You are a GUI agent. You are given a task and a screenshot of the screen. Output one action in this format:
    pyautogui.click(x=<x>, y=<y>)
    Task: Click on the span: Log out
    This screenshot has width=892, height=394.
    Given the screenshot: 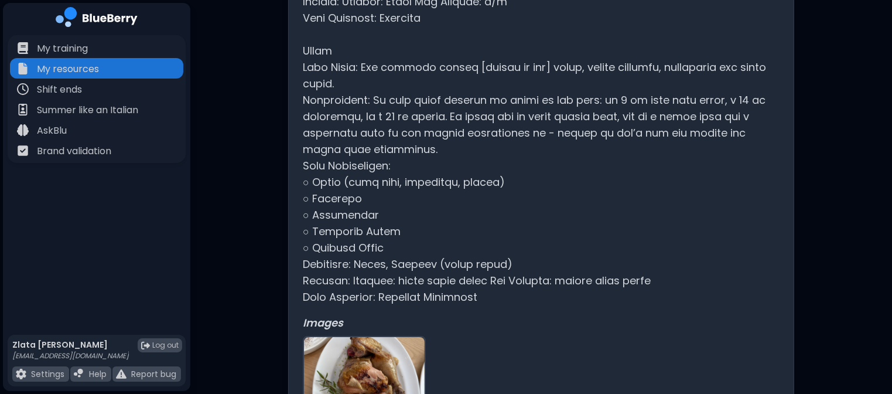 What is the action you would take?
    pyautogui.click(x=165, y=345)
    